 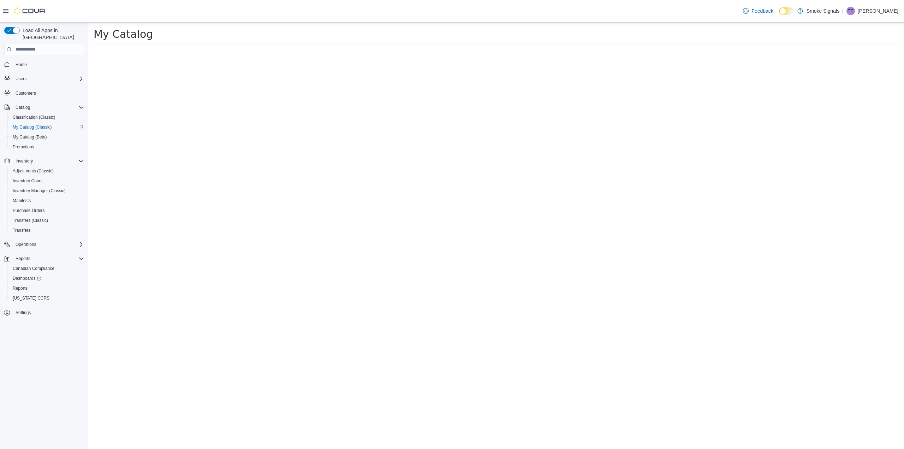 What do you see at coordinates (47, 117) in the screenshot?
I see `button: Classification (Classic)` at bounding box center [47, 117].